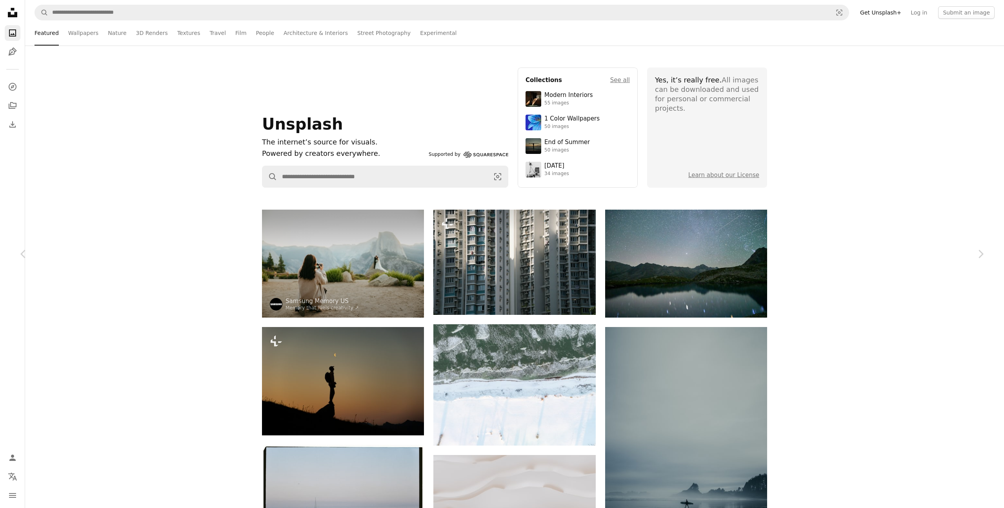 The image size is (1004, 508). What do you see at coordinates (117, 33) in the screenshot?
I see `a: Nature` at bounding box center [117, 33].